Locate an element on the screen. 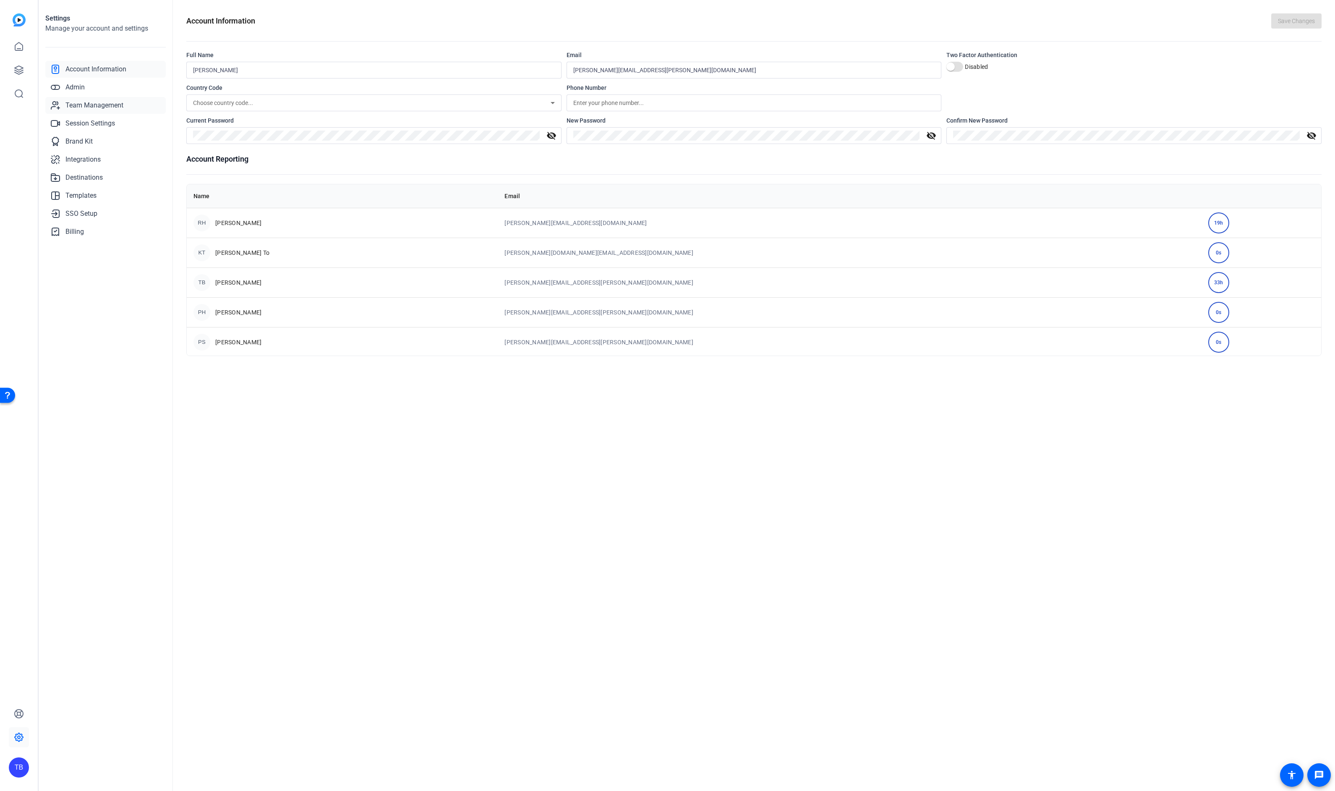 The height and width of the screenshot is (791, 1335). mat-icon: accessibility is located at coordinates (1292, 775).